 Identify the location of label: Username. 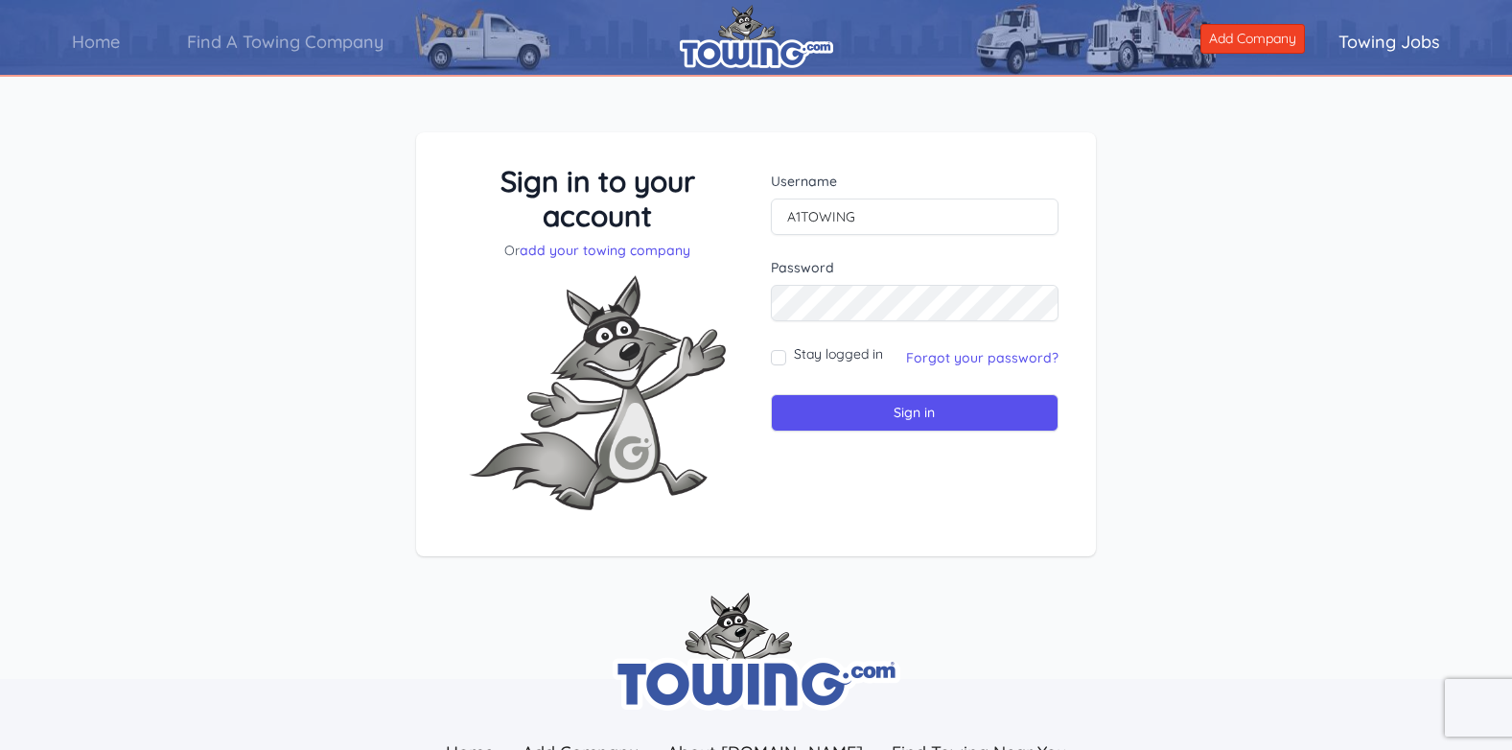
(914, 181).